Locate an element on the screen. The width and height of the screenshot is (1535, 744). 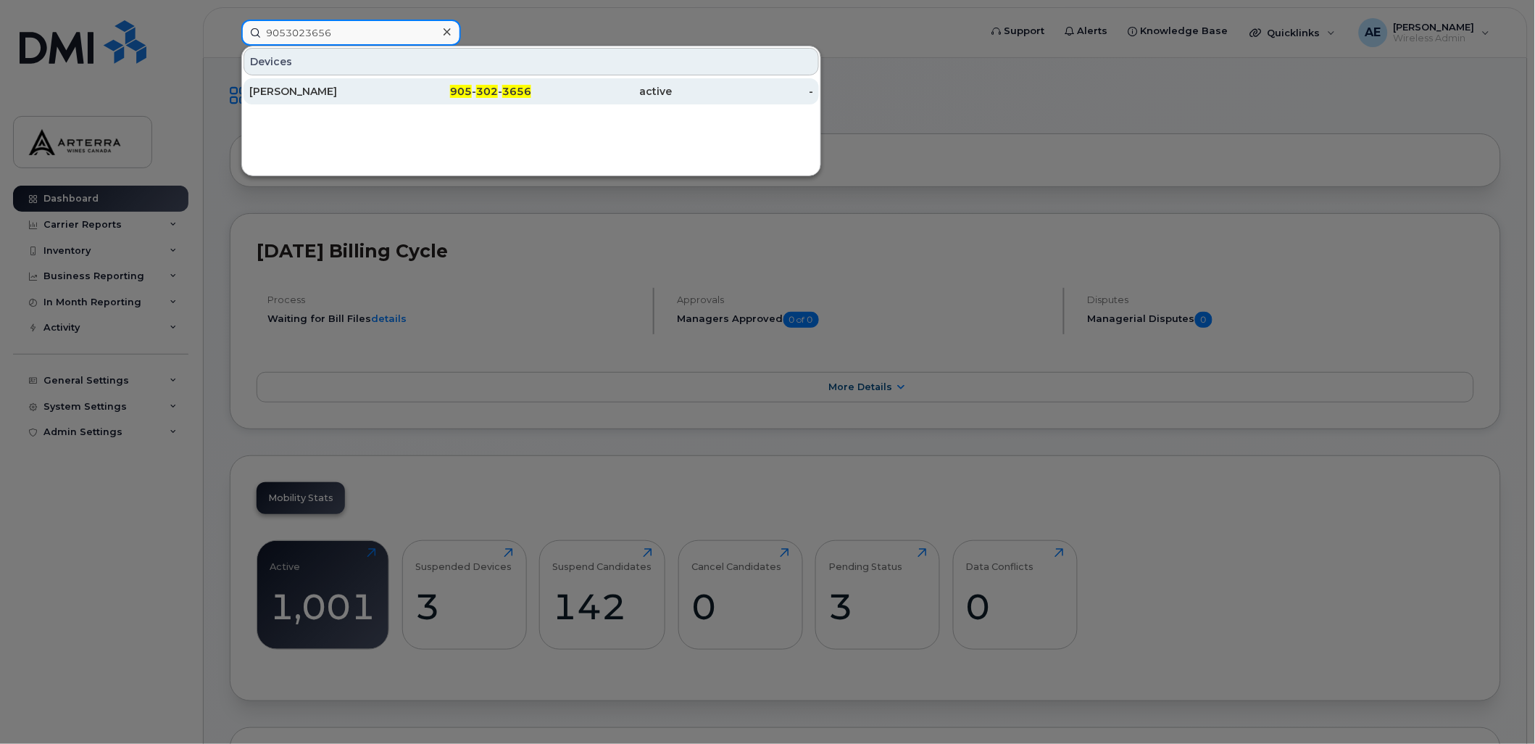
span: 3656 is located at coordinates (517, 91).